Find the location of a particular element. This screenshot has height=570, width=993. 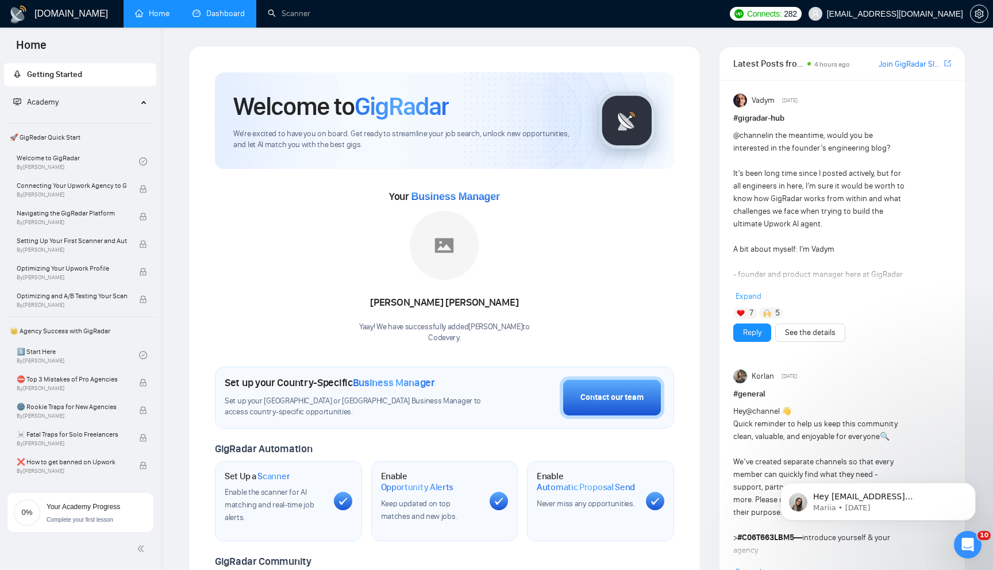

span: GigRadar Automation is located at coordinates (263, 449).